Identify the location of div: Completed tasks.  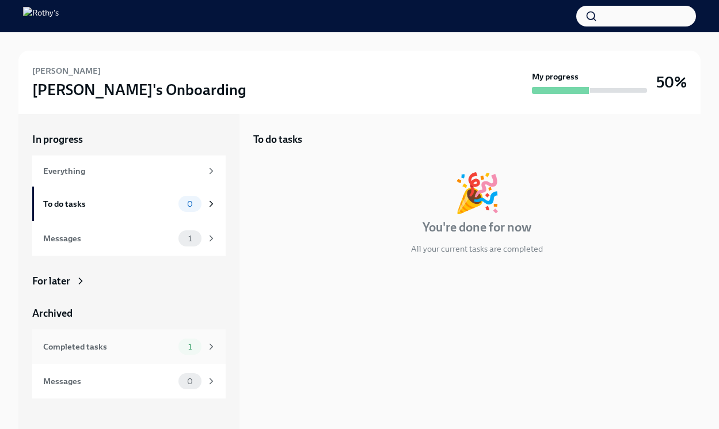
(108, 346).